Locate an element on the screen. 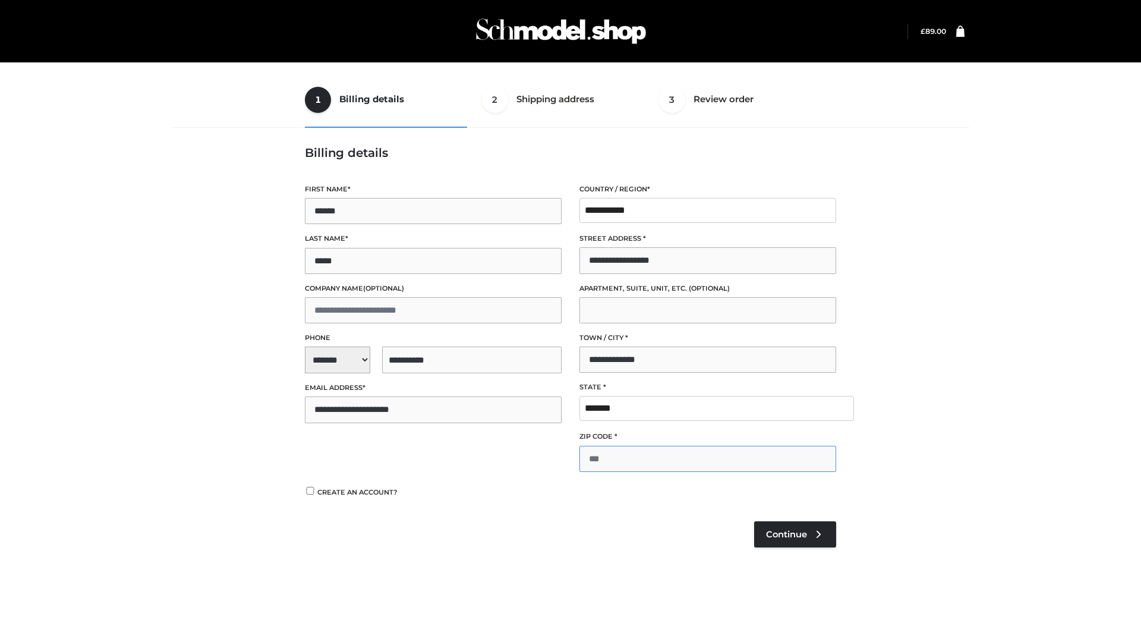  a: Schmodel Admin 964 is located at coordinates (561, 31).